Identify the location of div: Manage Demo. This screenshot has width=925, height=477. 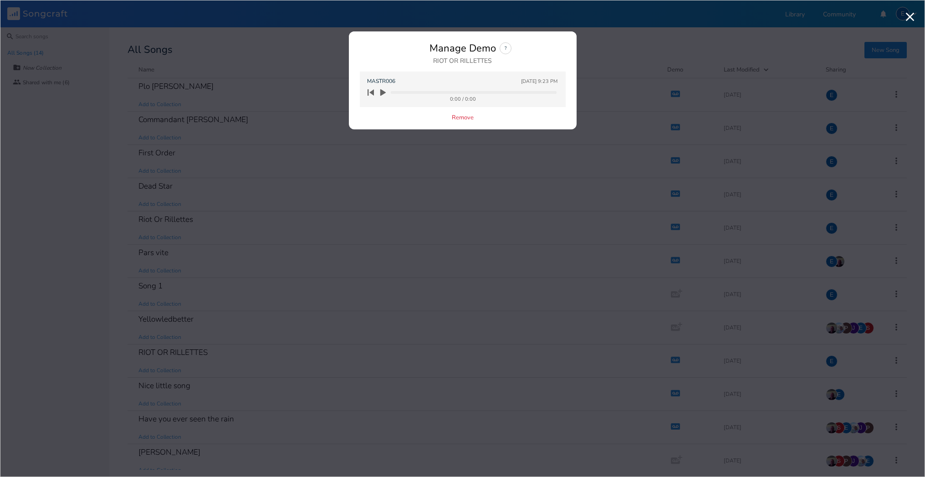
(463, 48).